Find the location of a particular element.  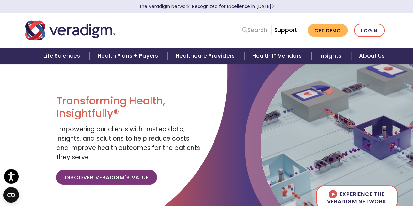

a: Insights is located at coordinates (331, 56).